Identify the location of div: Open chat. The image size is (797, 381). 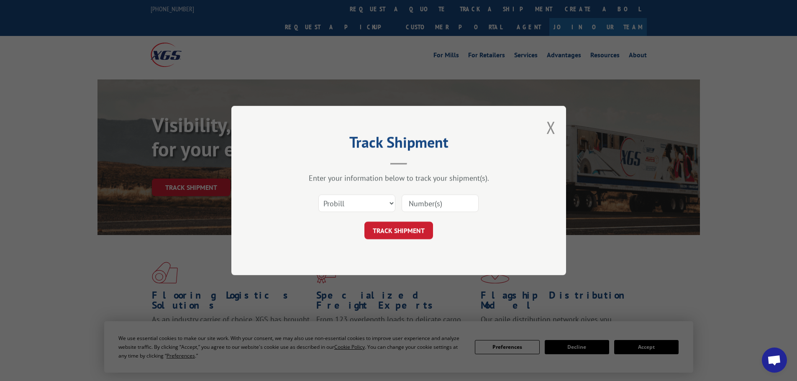
(774, 360).